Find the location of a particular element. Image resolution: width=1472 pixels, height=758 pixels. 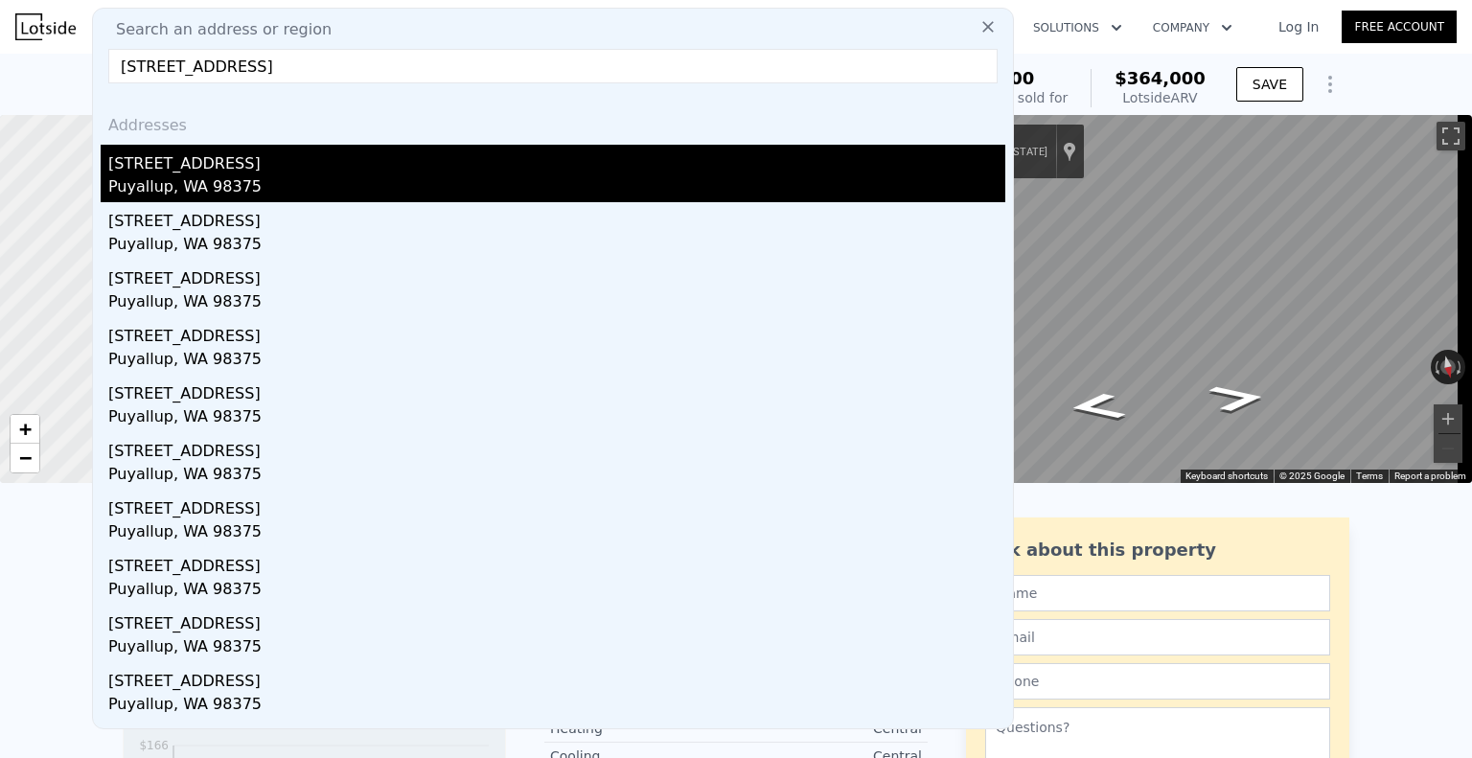

path: Go West, Central Ave is located at coordinates (1237, 398).